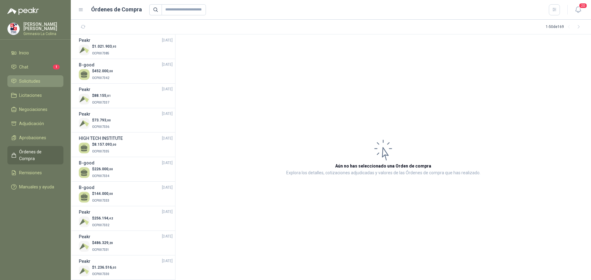 The width and height of the screenshot is (591, 280). I want to click on span: OCP007385, so click(101, 53).